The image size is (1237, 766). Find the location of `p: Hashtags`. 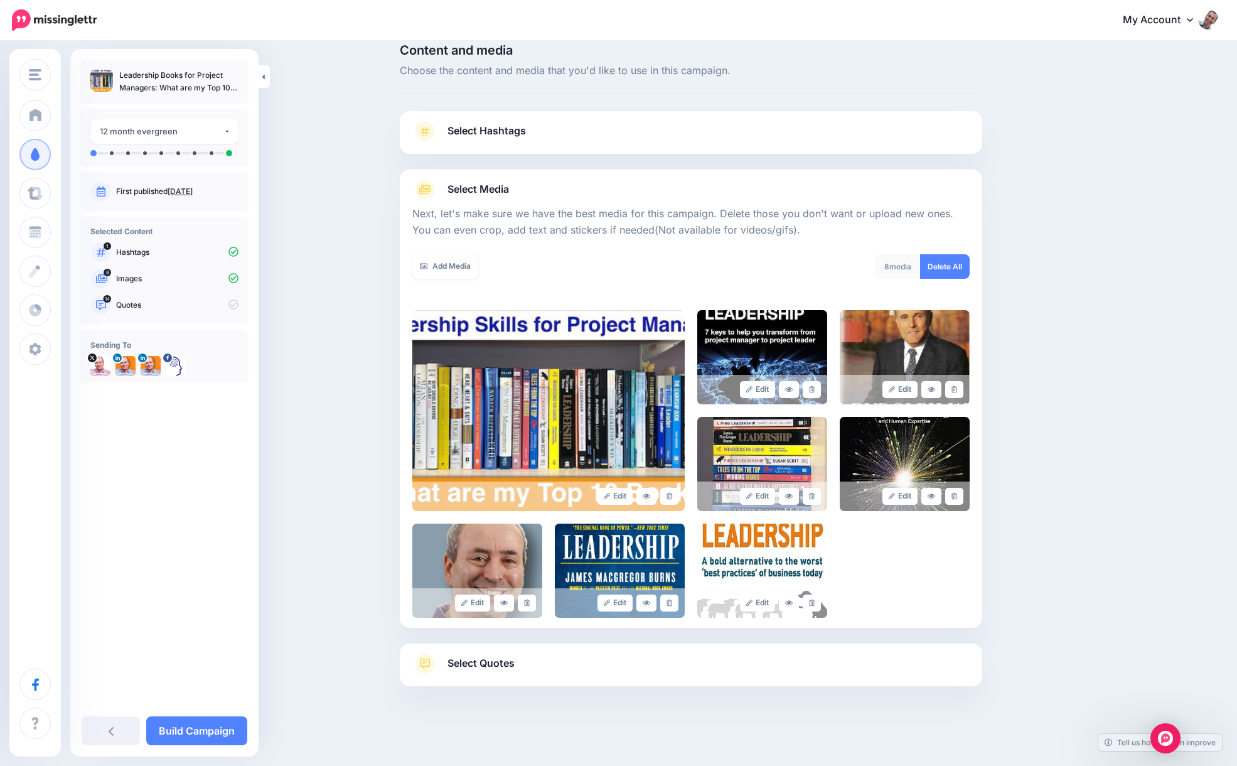

p: Hashtags is located at coordinates (177, 252).